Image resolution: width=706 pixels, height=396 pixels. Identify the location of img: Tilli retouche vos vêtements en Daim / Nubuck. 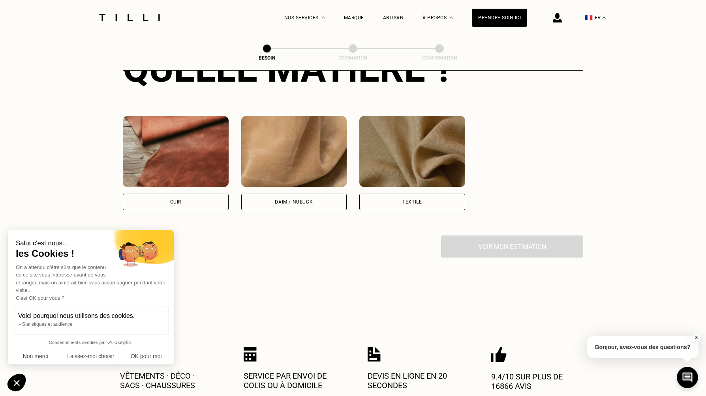
(294, 152).